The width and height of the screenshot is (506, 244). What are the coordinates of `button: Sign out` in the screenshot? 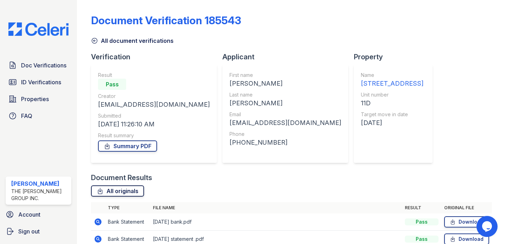 It's located at (38, 231).